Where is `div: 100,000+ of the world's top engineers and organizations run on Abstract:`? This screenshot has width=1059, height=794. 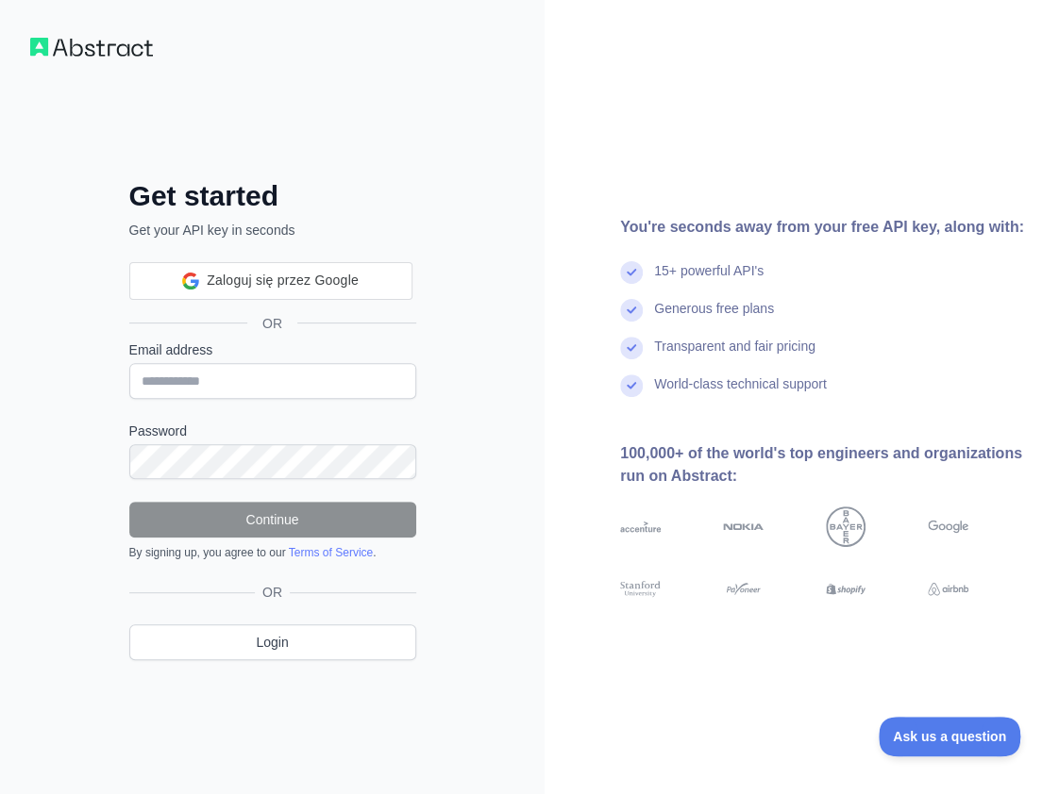 div: 100,000+ of the world's top engineers and organizations run on Abstract: is located at coordinates (824, 465).